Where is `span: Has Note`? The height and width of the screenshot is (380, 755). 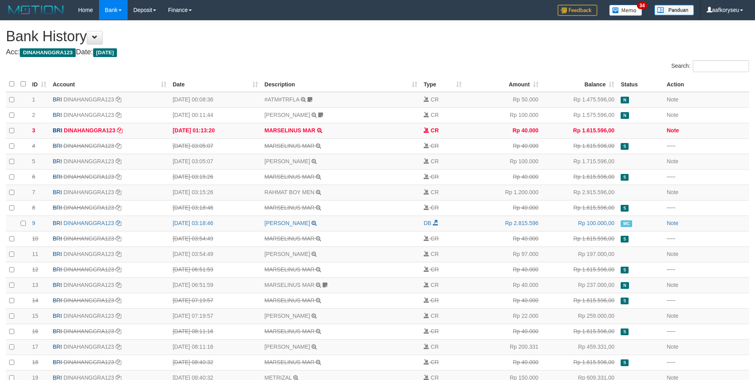 span: Has Note is located at coordinates (625, 115).